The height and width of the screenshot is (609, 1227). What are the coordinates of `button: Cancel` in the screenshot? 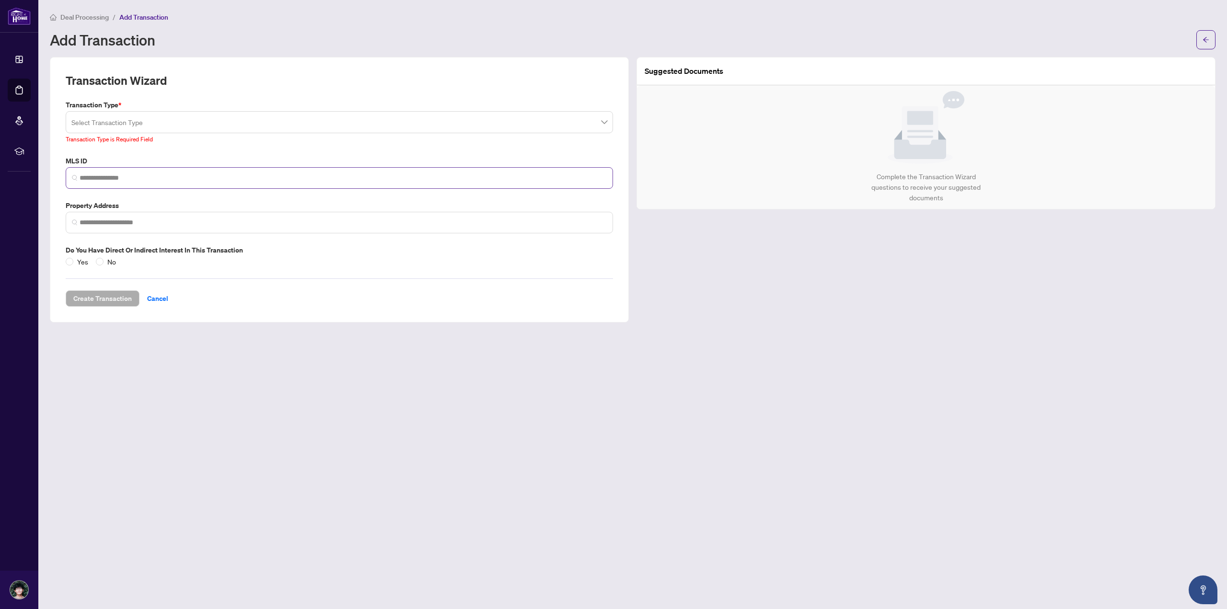 It's located at (158, 299).